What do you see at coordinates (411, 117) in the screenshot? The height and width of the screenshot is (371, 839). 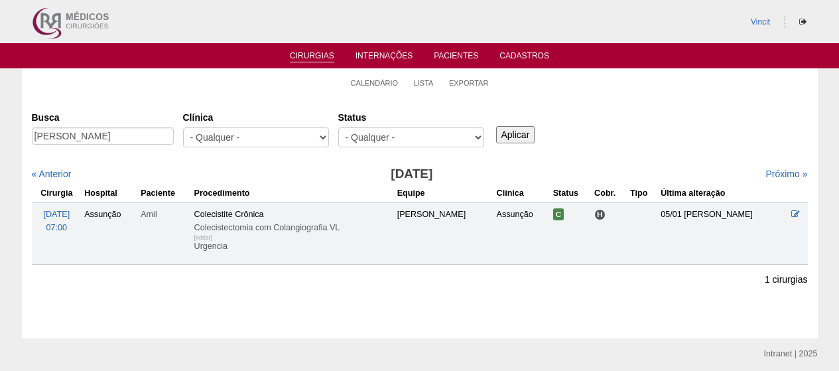 I see `label: Status` at bounding box center [411, 117].